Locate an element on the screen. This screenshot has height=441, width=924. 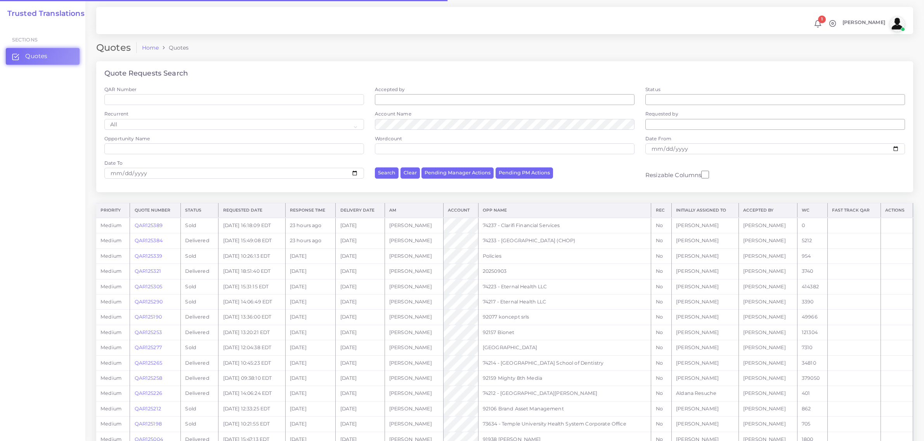
th: Actions is located at coordinates (896, 211).